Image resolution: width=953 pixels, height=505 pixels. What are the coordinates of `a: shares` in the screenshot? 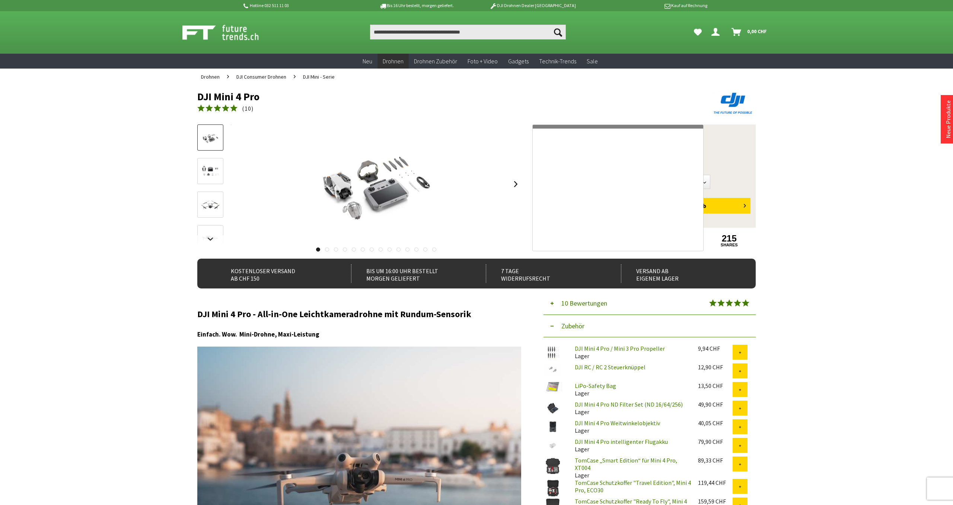 It's located at (729, 245).